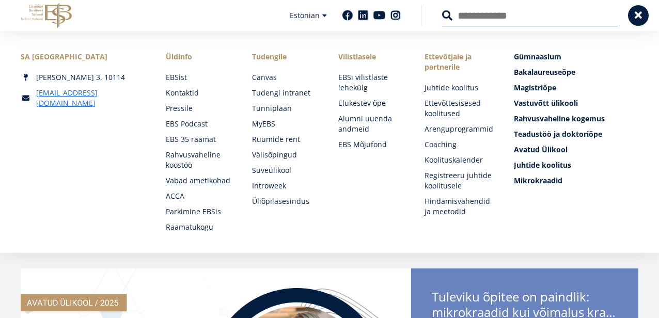  What do you see at coordinates (560, 118) in the screenshot?
I see `span: Rahvusvaheline kogemus` at bounding box center [560, 118].